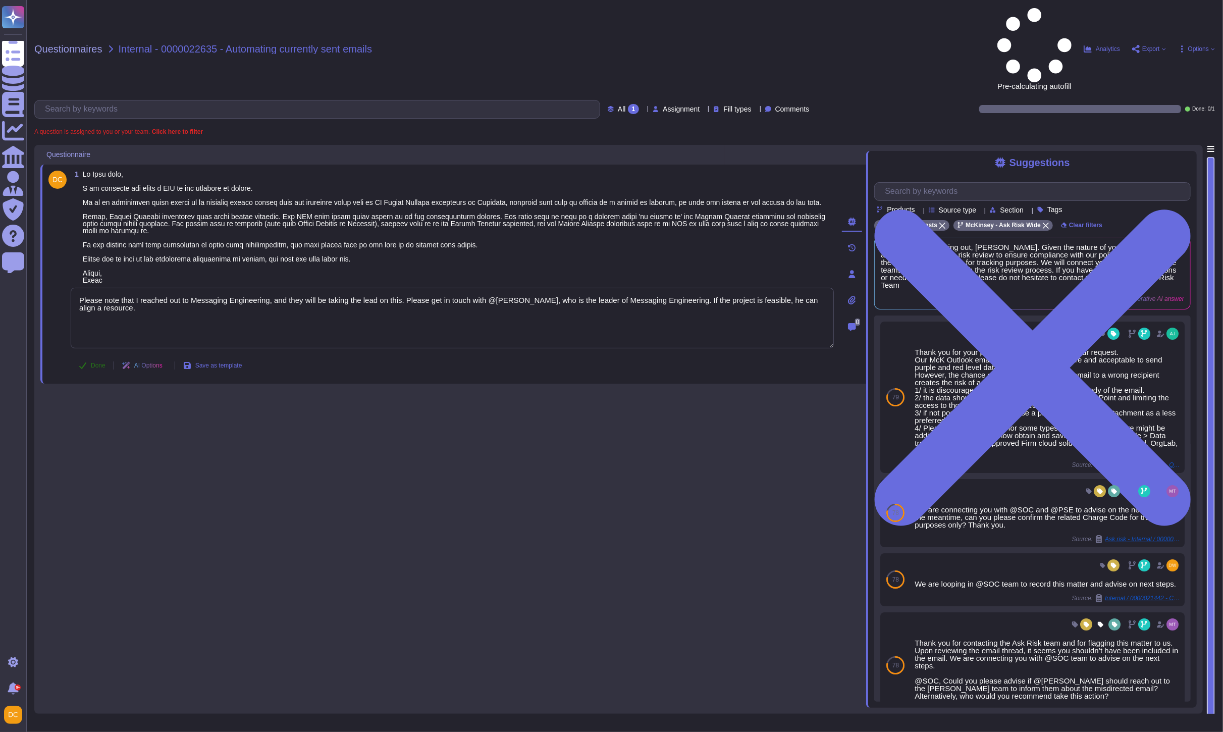 The image size is (1223, 732). I want to click on b: Click here to filter, so click(176, 132).